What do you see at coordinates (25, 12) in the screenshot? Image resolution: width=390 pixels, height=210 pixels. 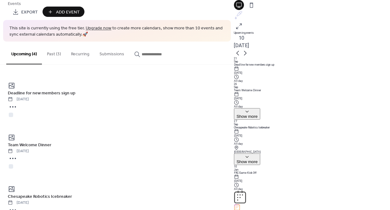 I see `a: Export` at bounding box center [25, 12].